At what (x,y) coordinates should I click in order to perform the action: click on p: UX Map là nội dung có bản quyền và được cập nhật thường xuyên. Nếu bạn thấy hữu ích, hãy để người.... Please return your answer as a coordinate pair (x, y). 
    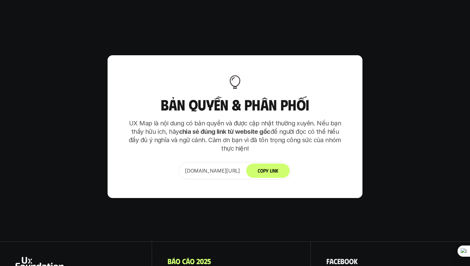
    Looking at the image, I should click on (235, 136).